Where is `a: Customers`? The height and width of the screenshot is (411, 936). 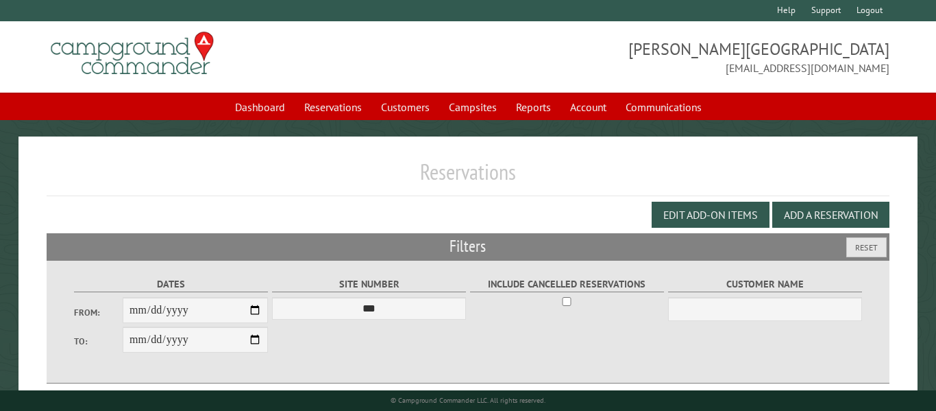
a: Customers is located at coordinates (405, 107).